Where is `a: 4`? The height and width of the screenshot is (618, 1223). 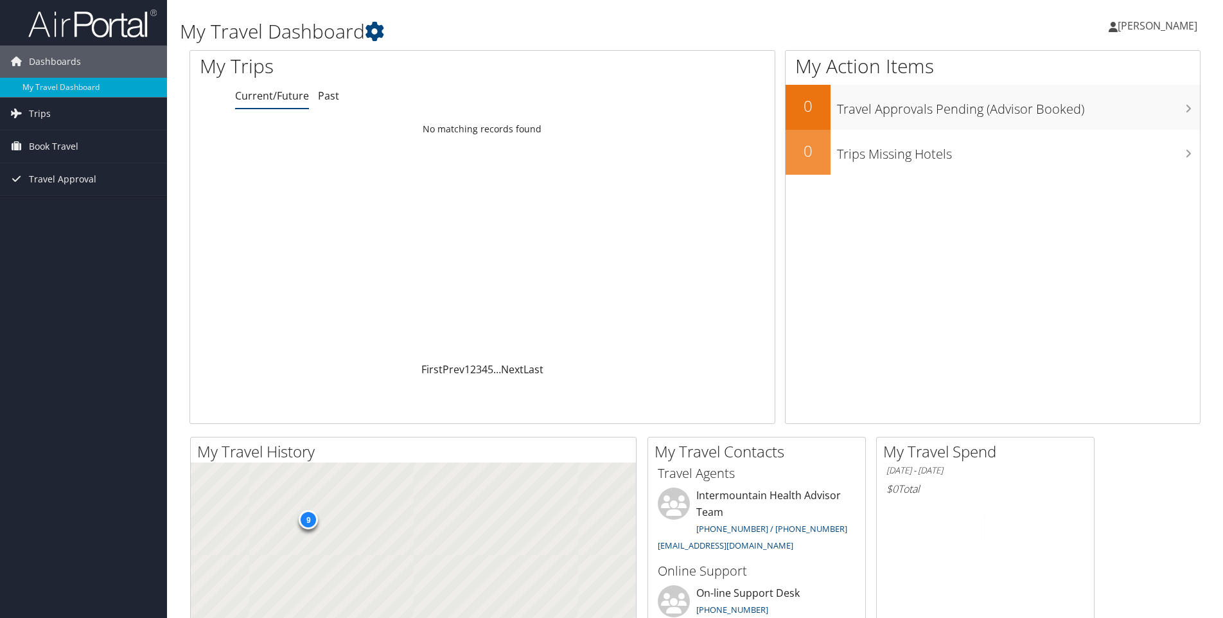 a: 4 is located at coordinates (484, 369).